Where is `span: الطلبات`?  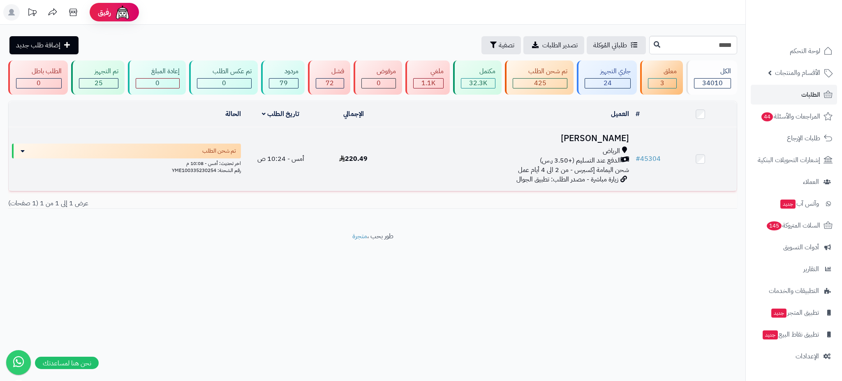
span: الطلبات is located at coordinates (811, 95).